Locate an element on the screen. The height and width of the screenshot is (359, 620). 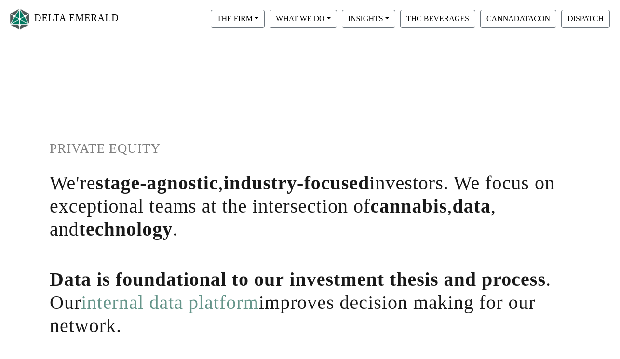
button: THC BEVERAGES is located at coordinates (438, 19).